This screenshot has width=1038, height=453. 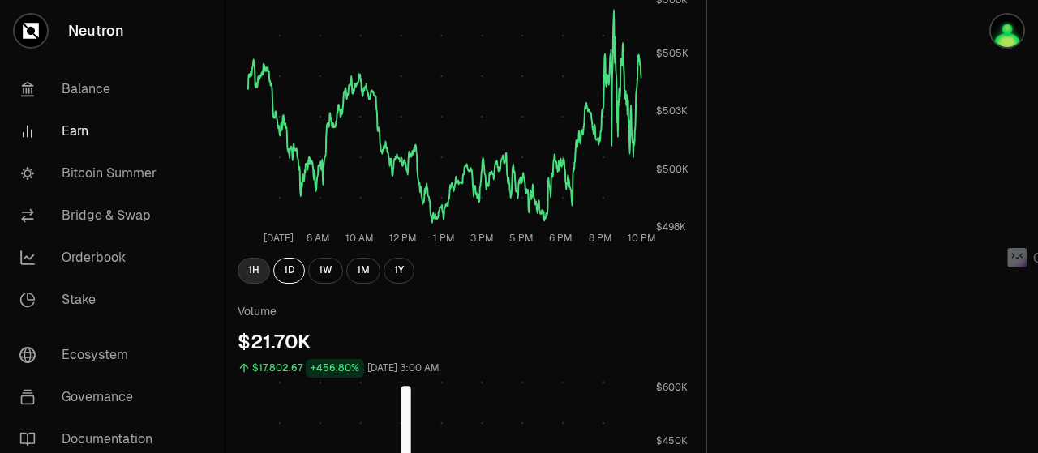 What do you see at coordinates (403, 238) in the screenshot?
I see `tspan: 12 PM` at bounding box center [403, 238].